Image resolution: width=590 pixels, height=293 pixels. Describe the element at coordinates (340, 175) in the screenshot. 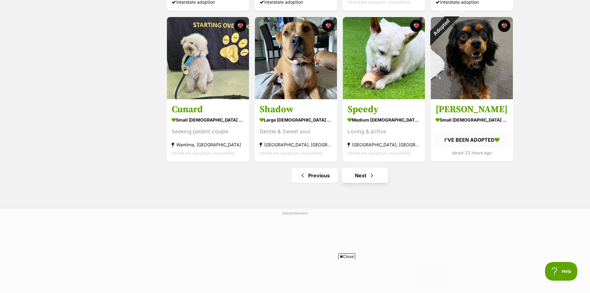

I see `nav: Pagination` at that location.